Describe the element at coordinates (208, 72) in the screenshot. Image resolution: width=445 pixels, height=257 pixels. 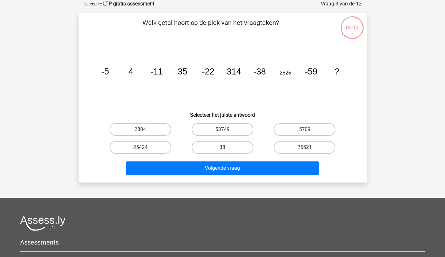
I see `tspan: -22` at that location.